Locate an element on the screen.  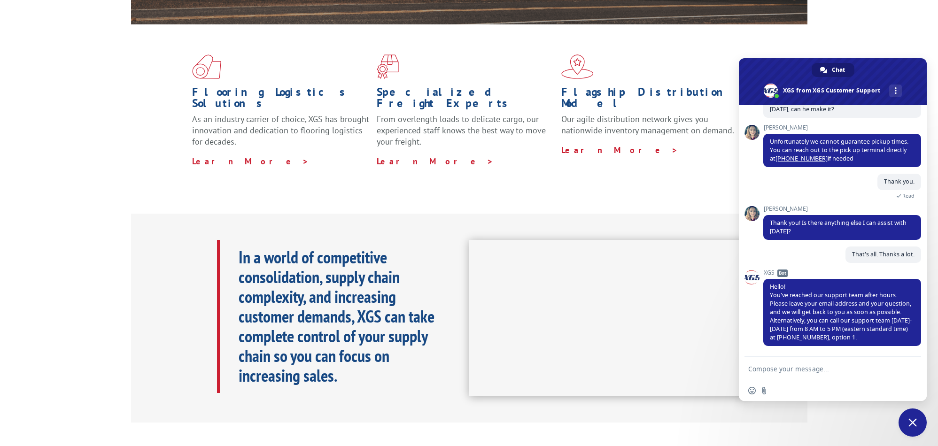
span: Insert an emoji is located at coordinates (752, 391).